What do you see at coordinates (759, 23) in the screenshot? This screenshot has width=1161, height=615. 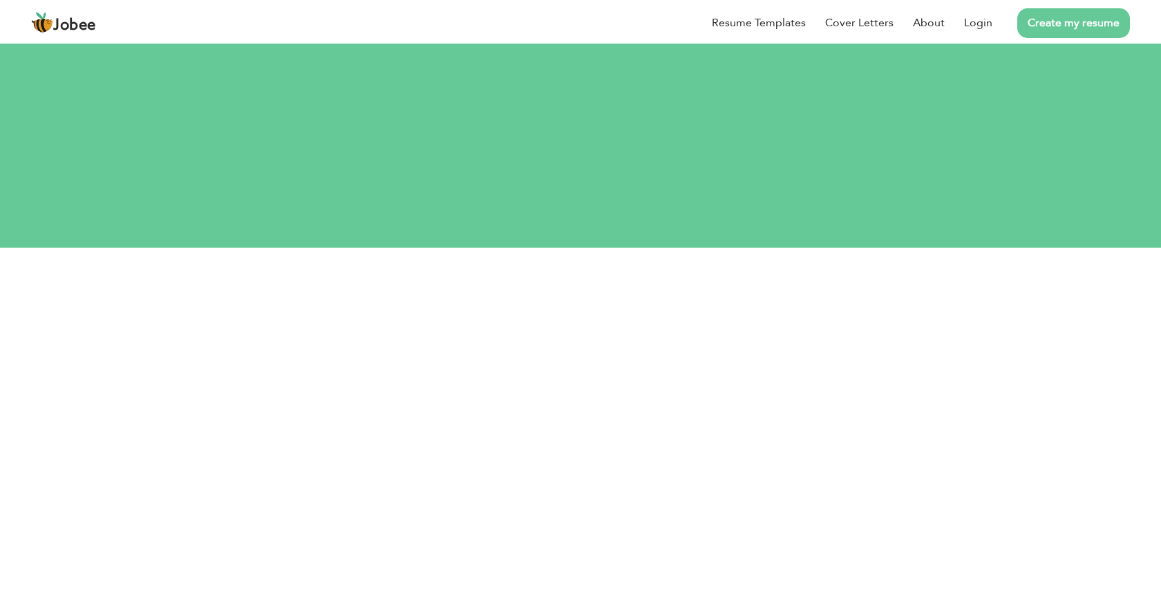 I see `a: Resume Templates` at bounding box center [759, 23].